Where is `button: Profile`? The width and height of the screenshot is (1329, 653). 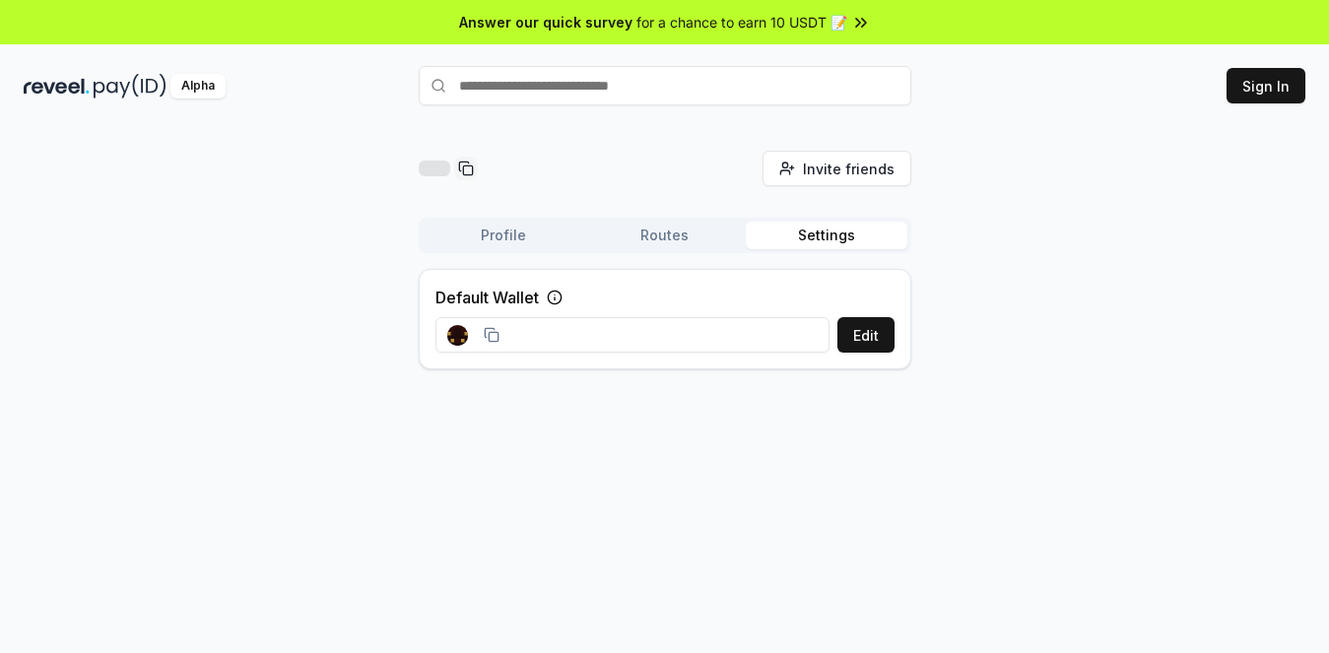 button: Profile is located at coordinates (503, 235).